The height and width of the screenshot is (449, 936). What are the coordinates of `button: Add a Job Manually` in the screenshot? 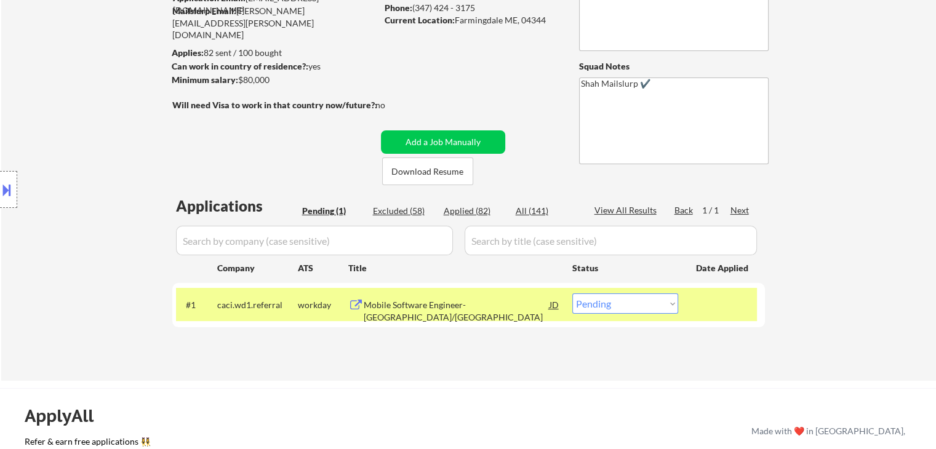 It's located at (443, 142).